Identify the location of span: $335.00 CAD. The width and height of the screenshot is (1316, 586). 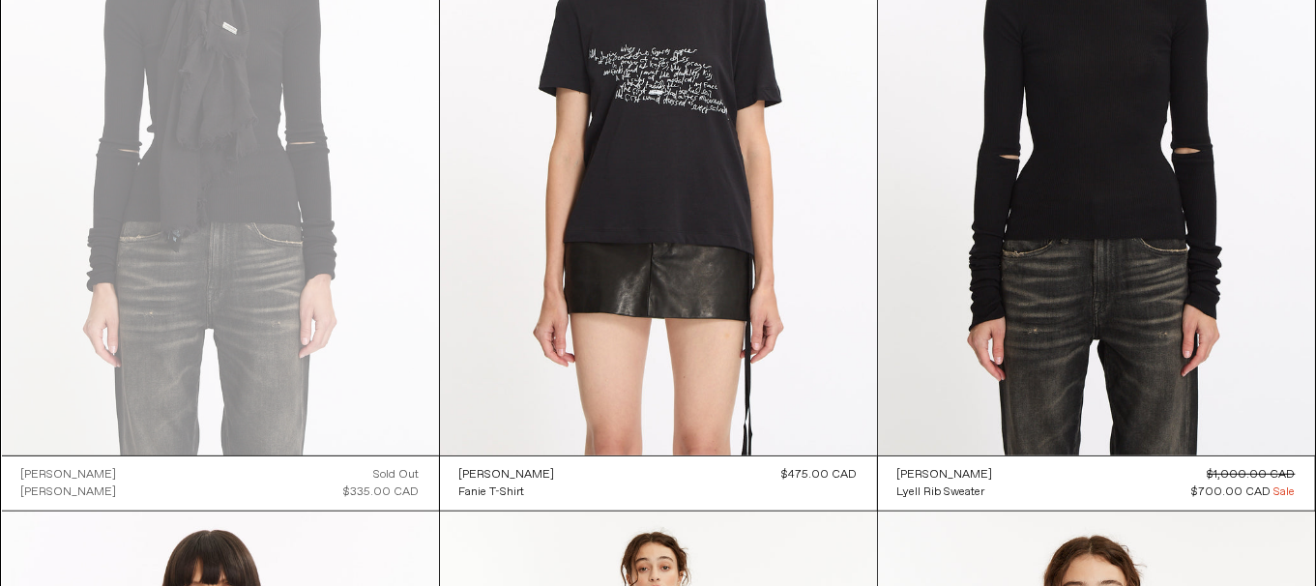
(382, 492).